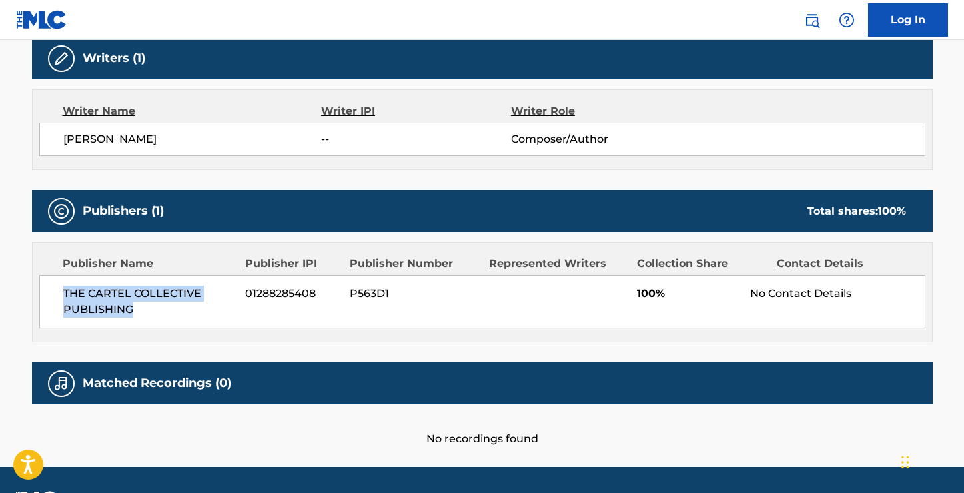 The image size is (964, 493). Describe the element at coordinates (812, 20) in the screenshot. I see `a: Public Search` at that location.